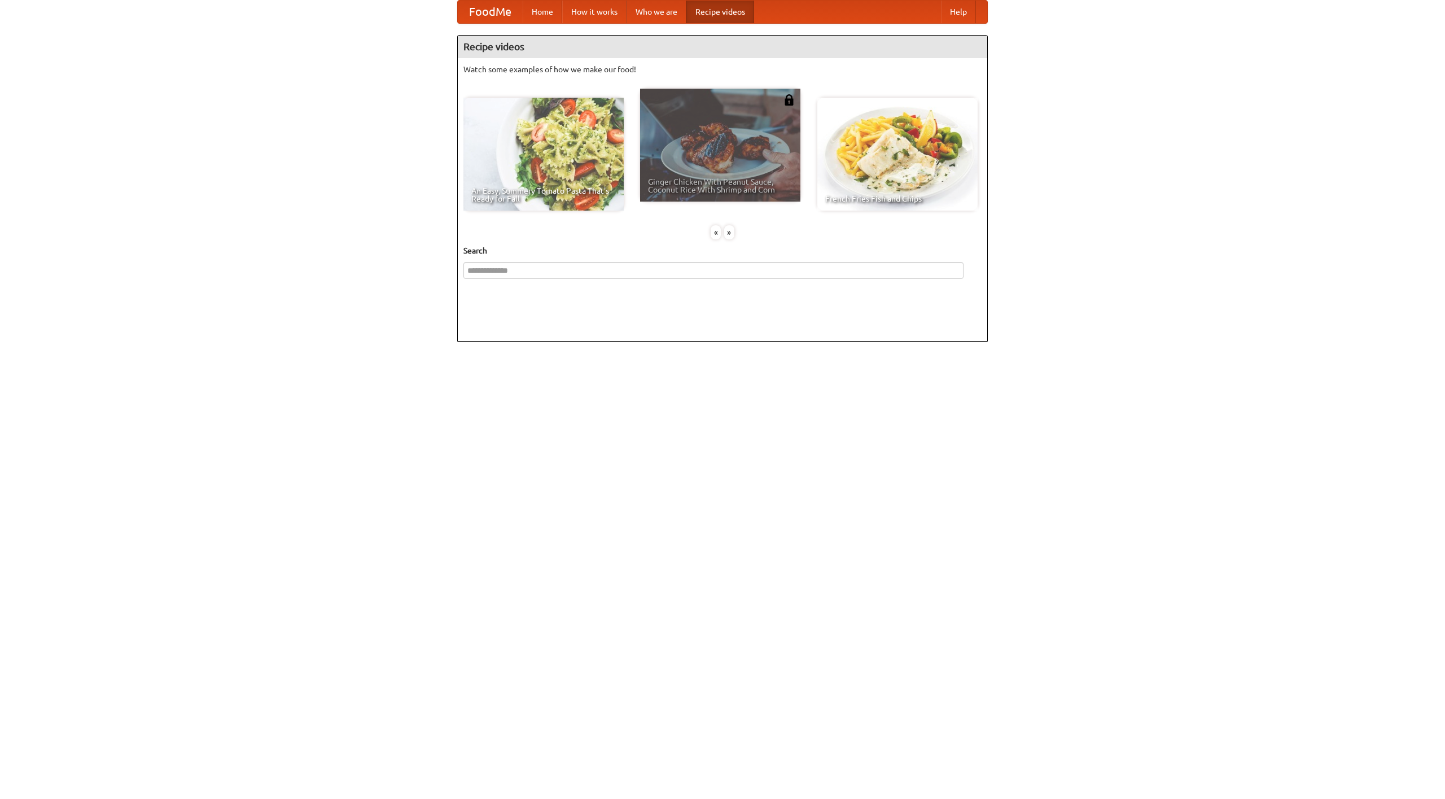  Describe the element at coordinates (542, 12) in the screenshot. I see `a: Home` at that location.